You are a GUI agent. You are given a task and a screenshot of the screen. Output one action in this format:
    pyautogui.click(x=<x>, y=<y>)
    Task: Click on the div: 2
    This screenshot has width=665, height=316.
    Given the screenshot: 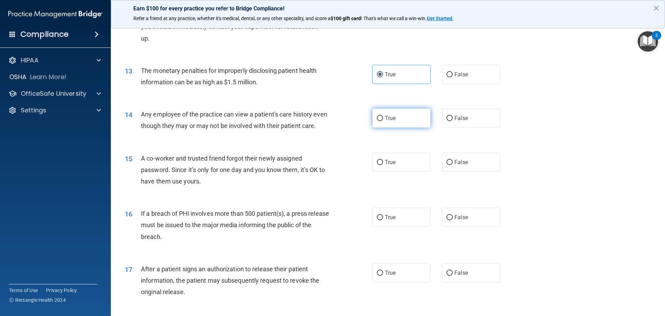 What is the action you would take?
    pyautogui.click(x=657, y=40)
    